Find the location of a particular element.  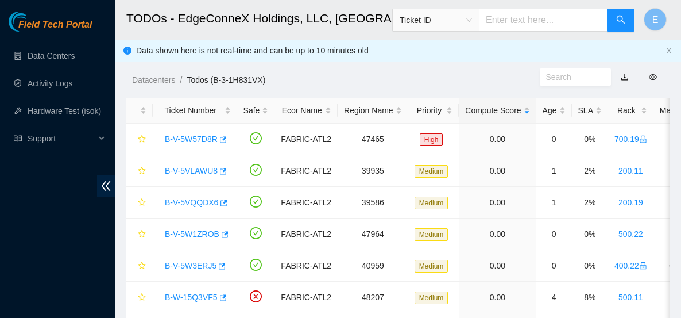

span: Support is located at coordinates (61, 138).